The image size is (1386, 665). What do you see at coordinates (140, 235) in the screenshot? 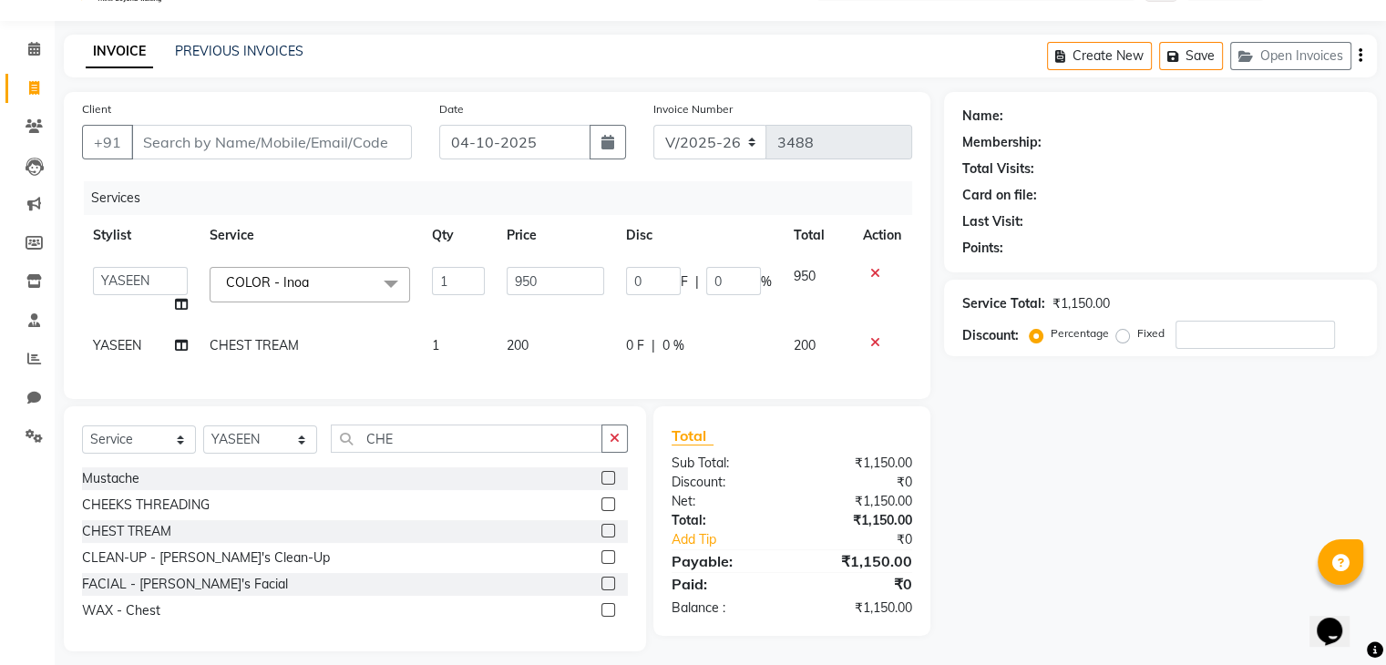
I see `th: Stylist` at bounding box center [140, 235].